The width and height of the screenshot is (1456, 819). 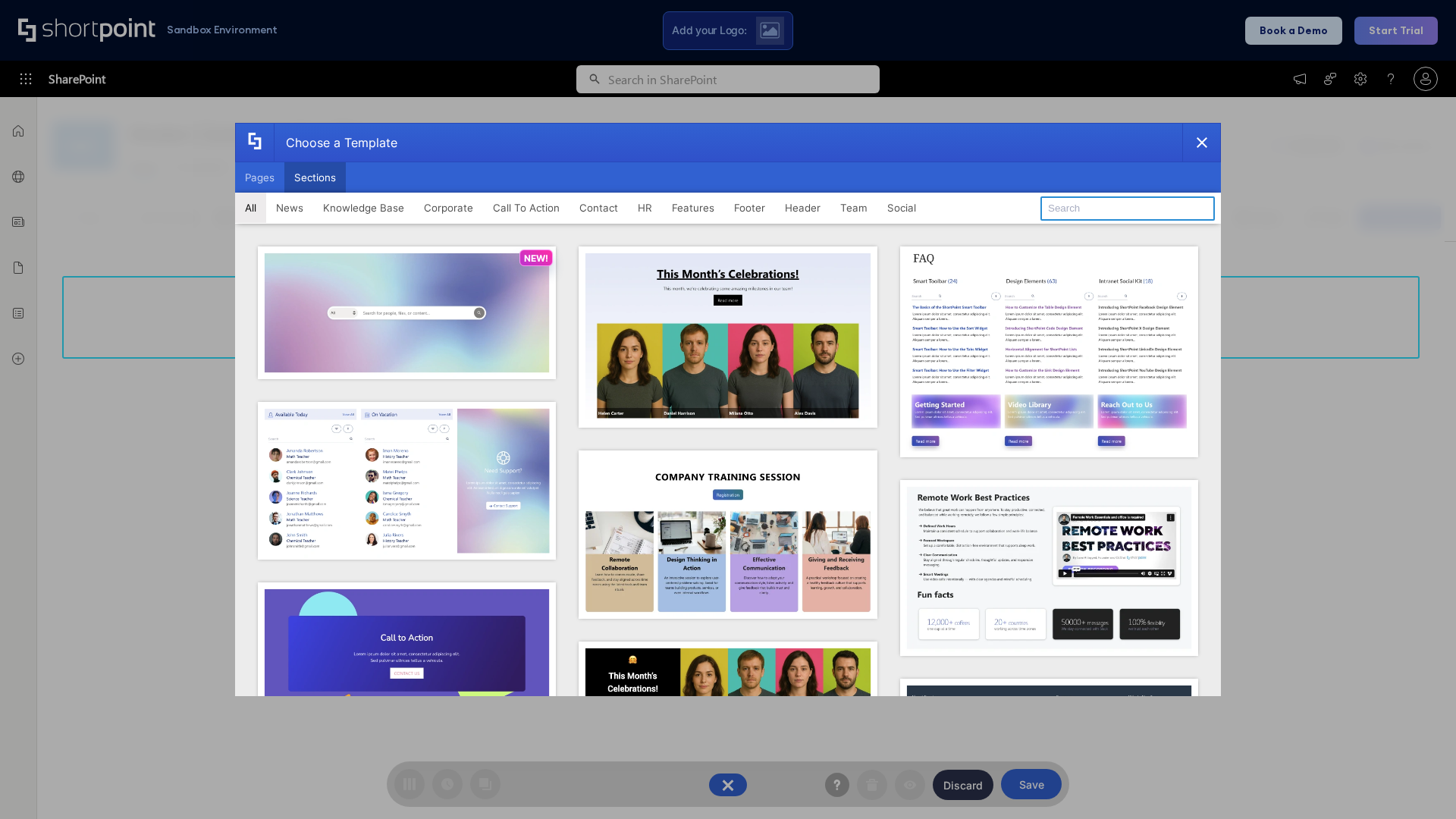 What do you see at coordinates (364, 208) in the screenshot?
I see `button: Knowledge Base` at bounding box center [364, 208].